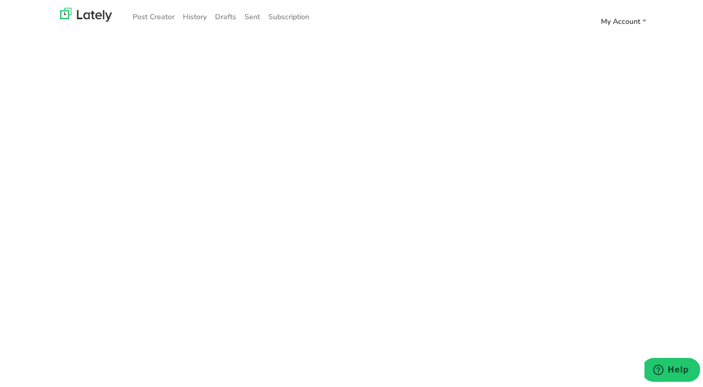 The image size is (703, 387). Describe the element at coordinates (252, 15) in the screenshot. I see `span: Sent` at that location.